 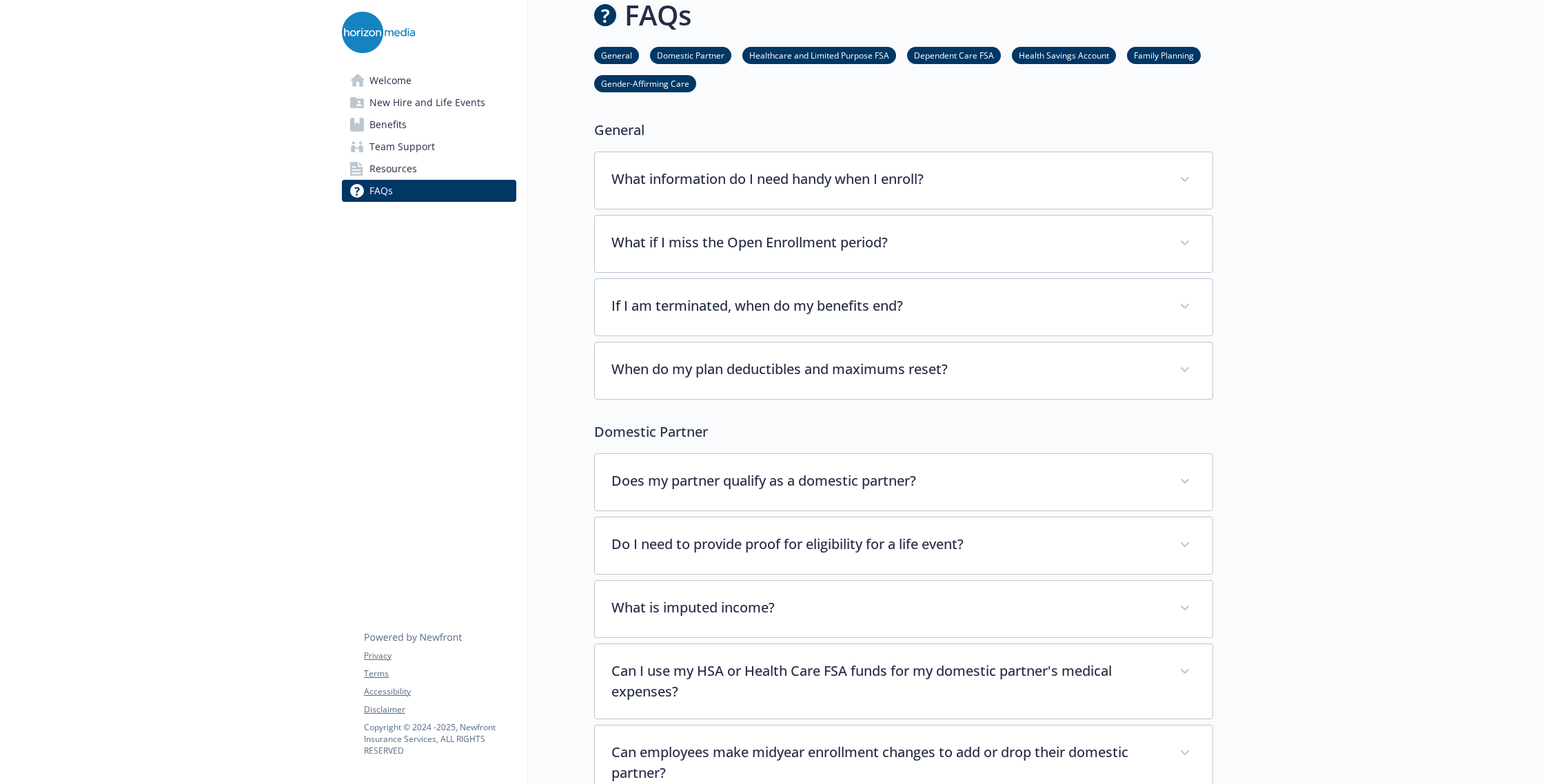 What do you see at coordinates (904, 131) in the screenshot?
I see `p: General` at bounding box center [904, 131].